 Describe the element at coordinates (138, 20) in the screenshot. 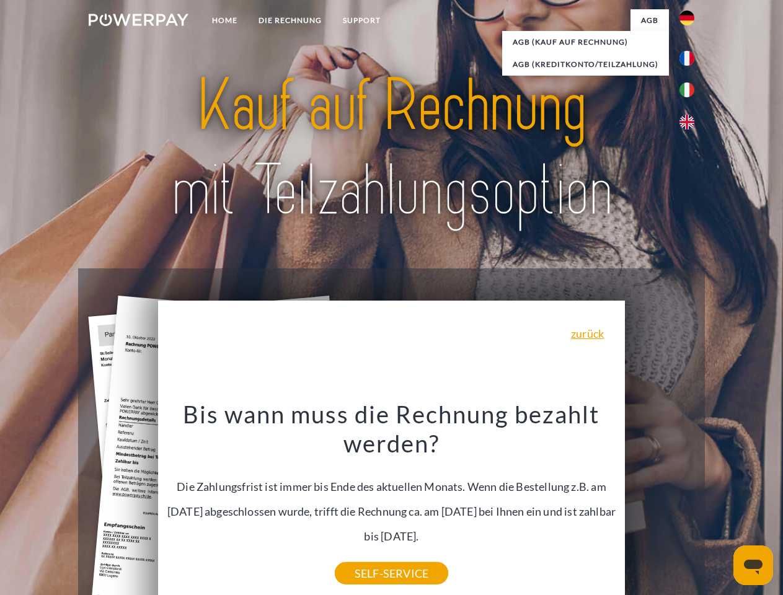

I see `img: logo-powerpay-white.svg` at that location.